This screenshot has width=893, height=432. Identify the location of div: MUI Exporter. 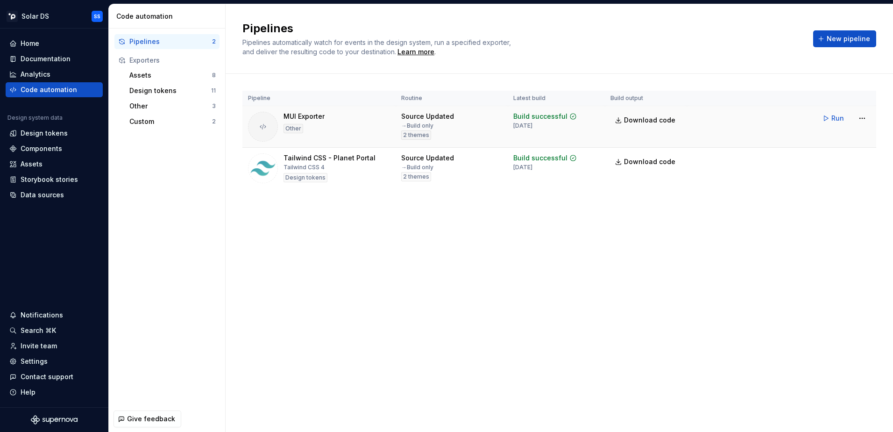
(304, 116).